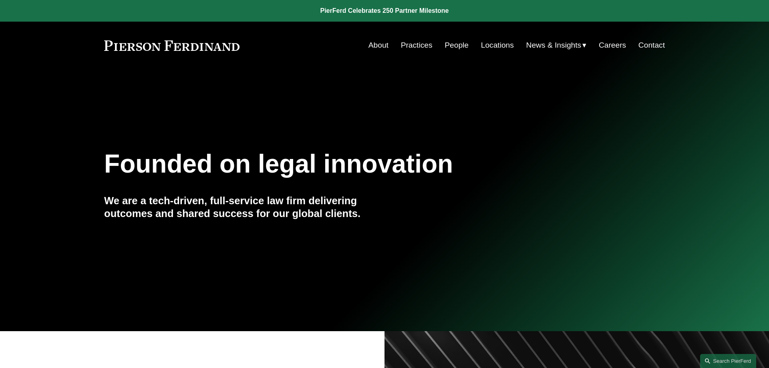  I want to click on a: Practices, so click(417, 45).